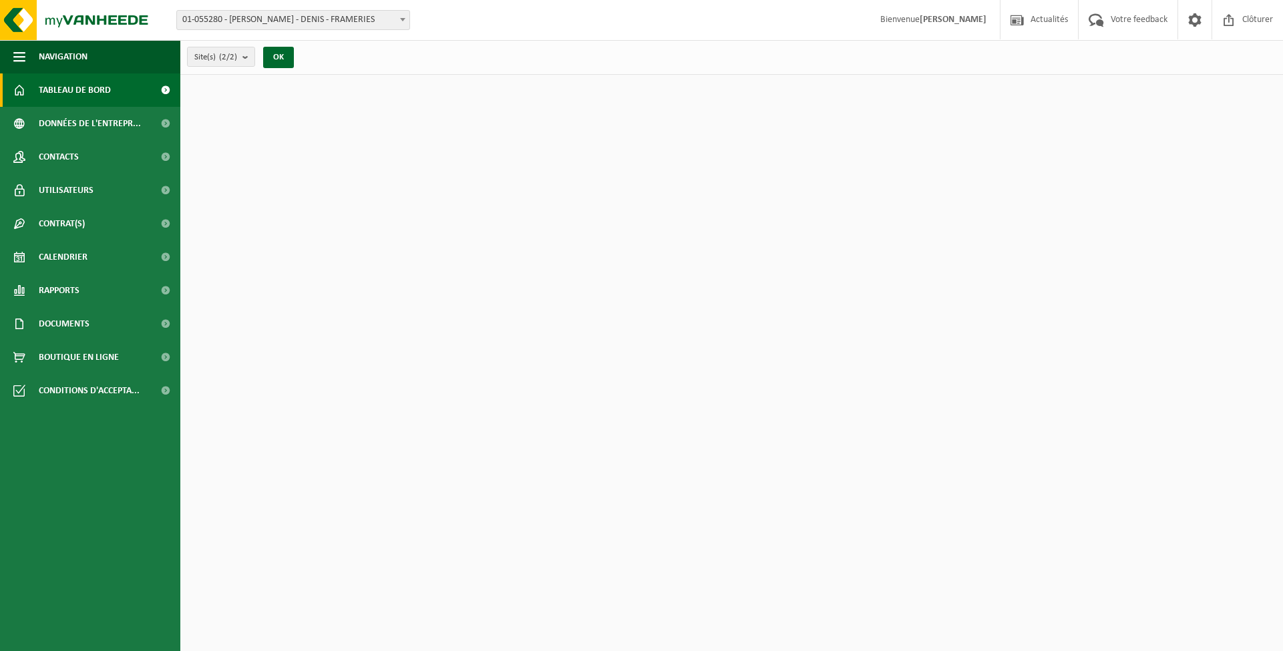  Describe the element at coordinates (89, 391) in the screenshot. I see `span: Conditions d'accepta...` at that location.